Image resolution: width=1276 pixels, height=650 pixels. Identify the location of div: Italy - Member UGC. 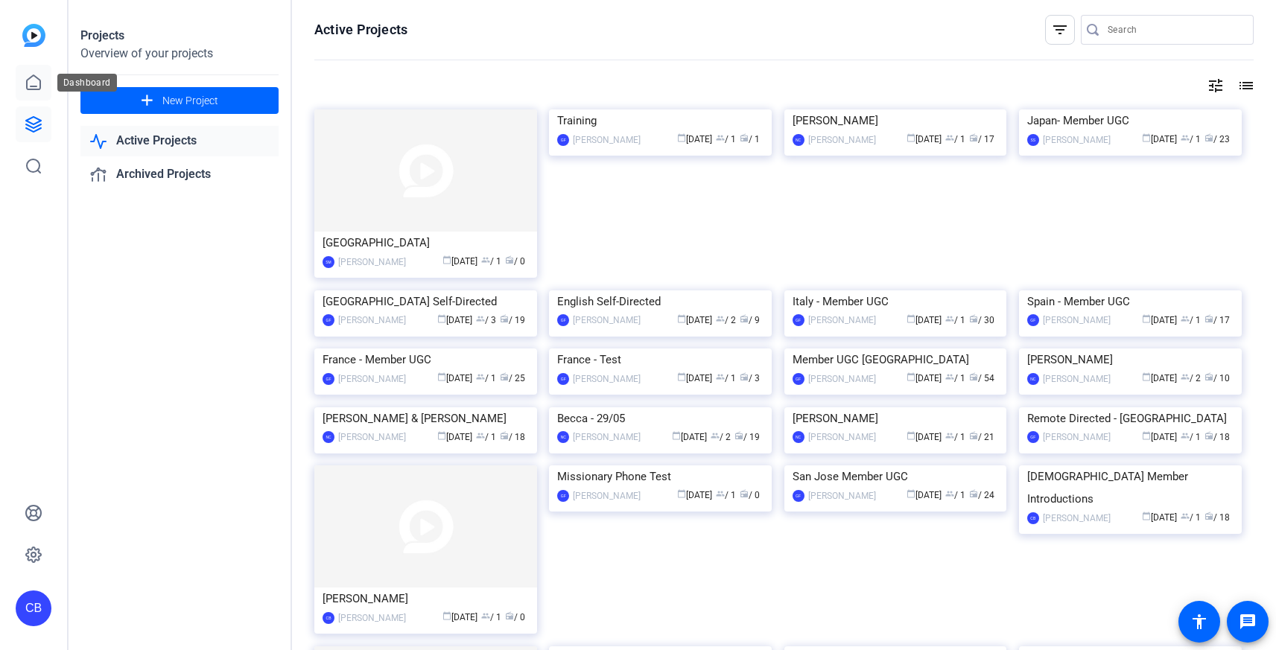
(895, 302).